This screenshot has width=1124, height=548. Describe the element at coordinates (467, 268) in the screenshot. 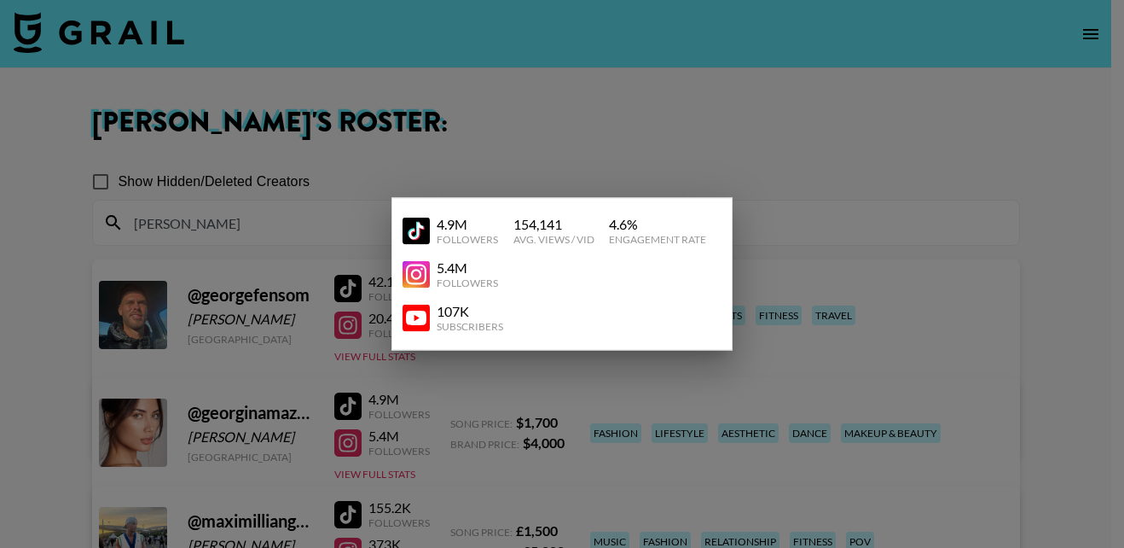

I see `div: 5.4M` at that location.